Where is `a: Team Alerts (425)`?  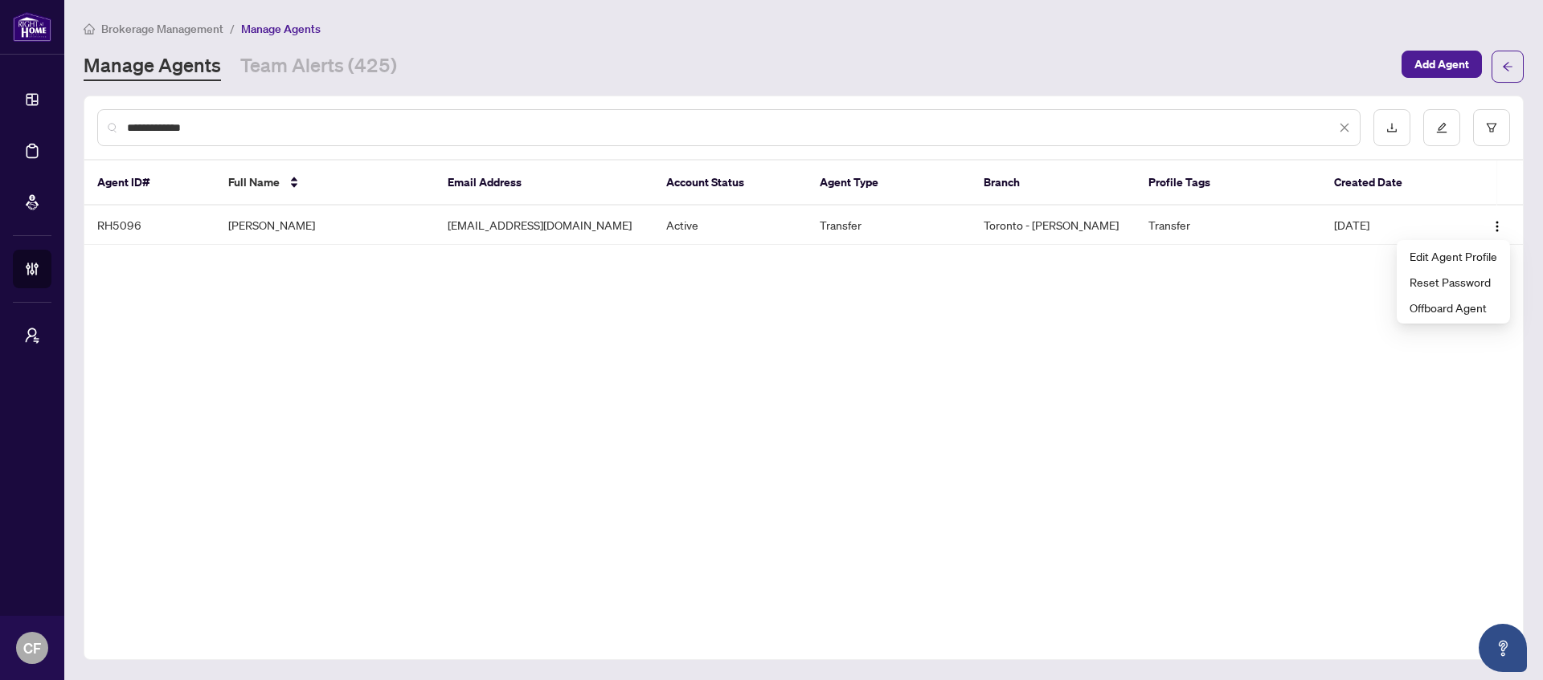
a: Team Alerts (425) is located at coordinates (318, 67).